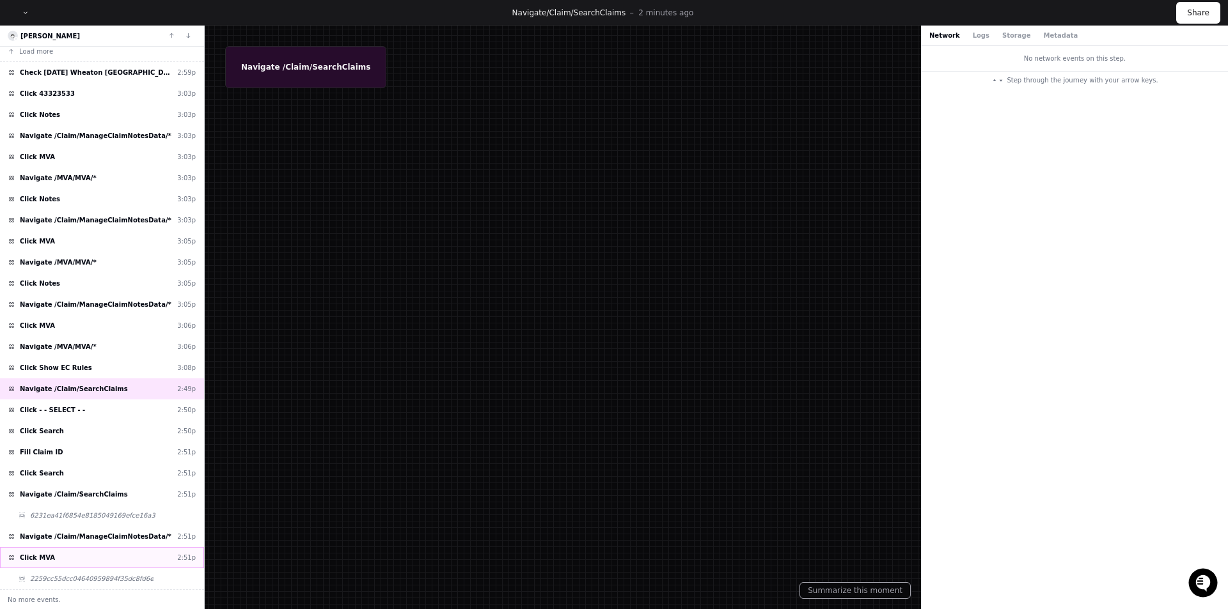  I want to click on button: Summarize this moment, so click(855, 591).